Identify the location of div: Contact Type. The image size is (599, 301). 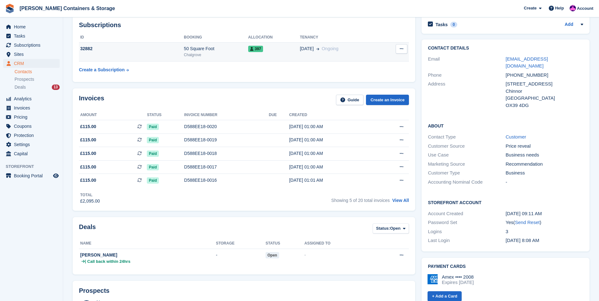
(466, 137).